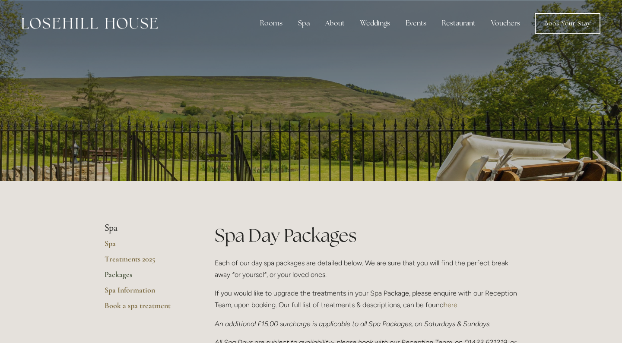  Describe the element at coordinates (303, 23) in the screenshot. I see `div: Spa` at that location.